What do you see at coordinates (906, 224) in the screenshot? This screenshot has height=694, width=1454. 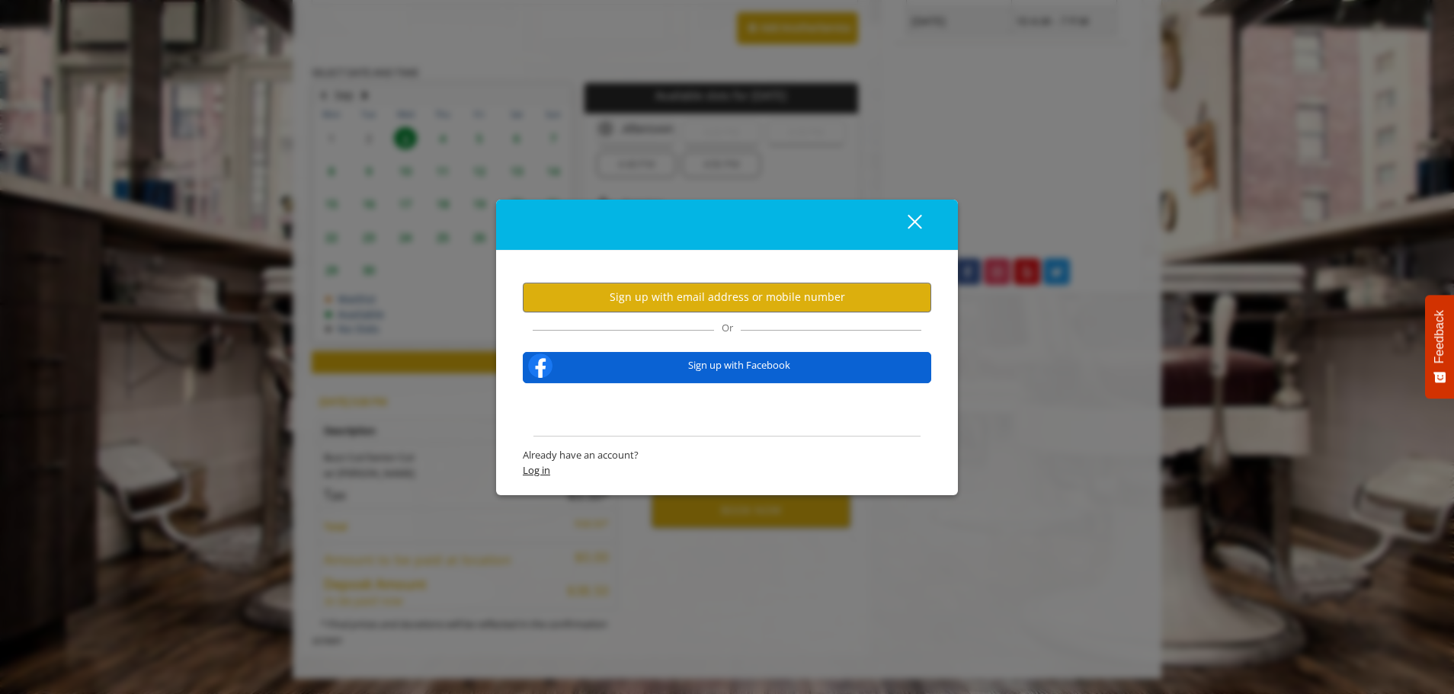 I see `button: close dialog` at bounding box center [906, 224].